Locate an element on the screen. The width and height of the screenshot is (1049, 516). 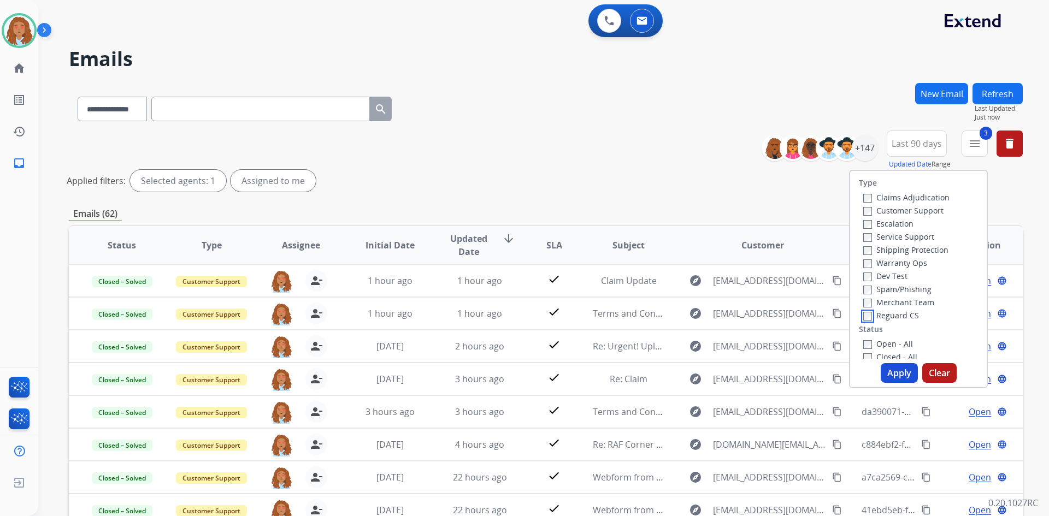
span: Range is located at coordinates (920, 164).